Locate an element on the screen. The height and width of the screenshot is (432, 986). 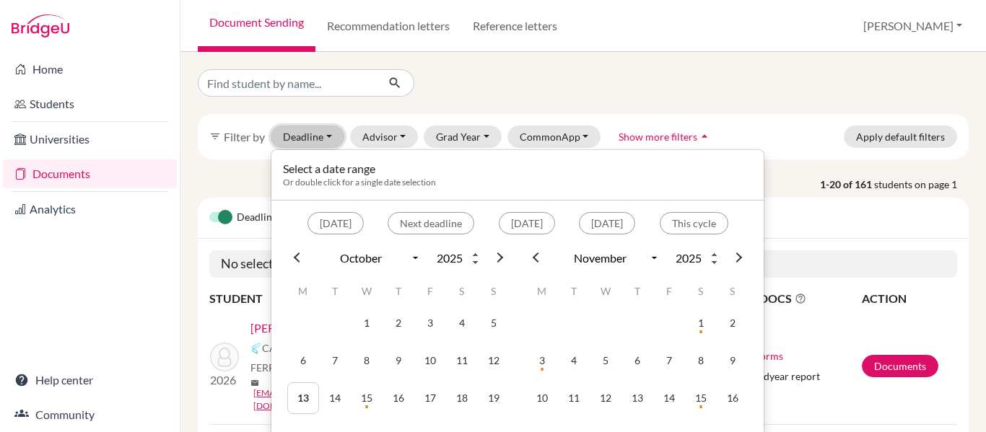
p: 2026 is located at coordinates (224, 380).